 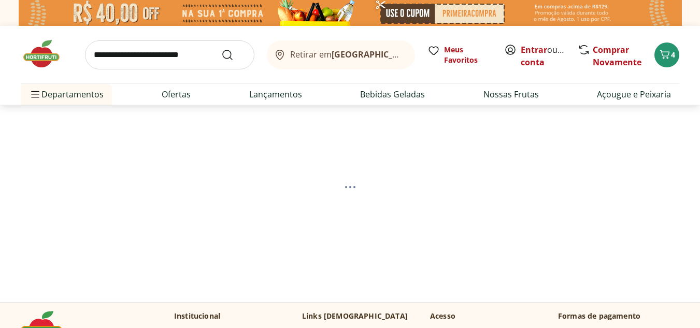 I want to click on p: Acesso, so click(x=443, y=316).